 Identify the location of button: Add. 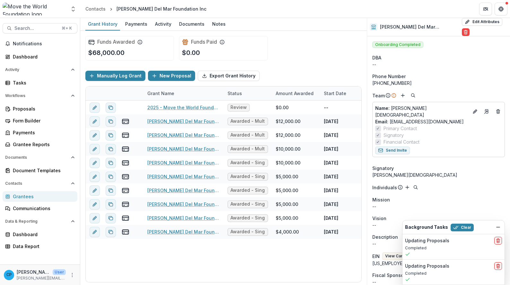
(407, 187).